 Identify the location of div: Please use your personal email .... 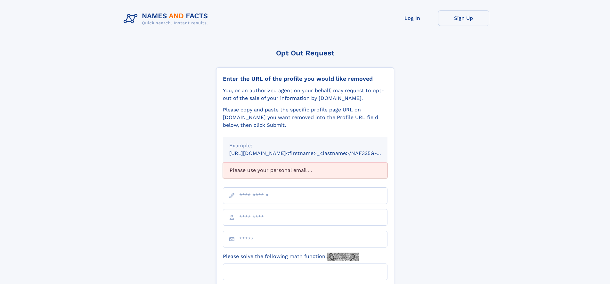
(305, 170).